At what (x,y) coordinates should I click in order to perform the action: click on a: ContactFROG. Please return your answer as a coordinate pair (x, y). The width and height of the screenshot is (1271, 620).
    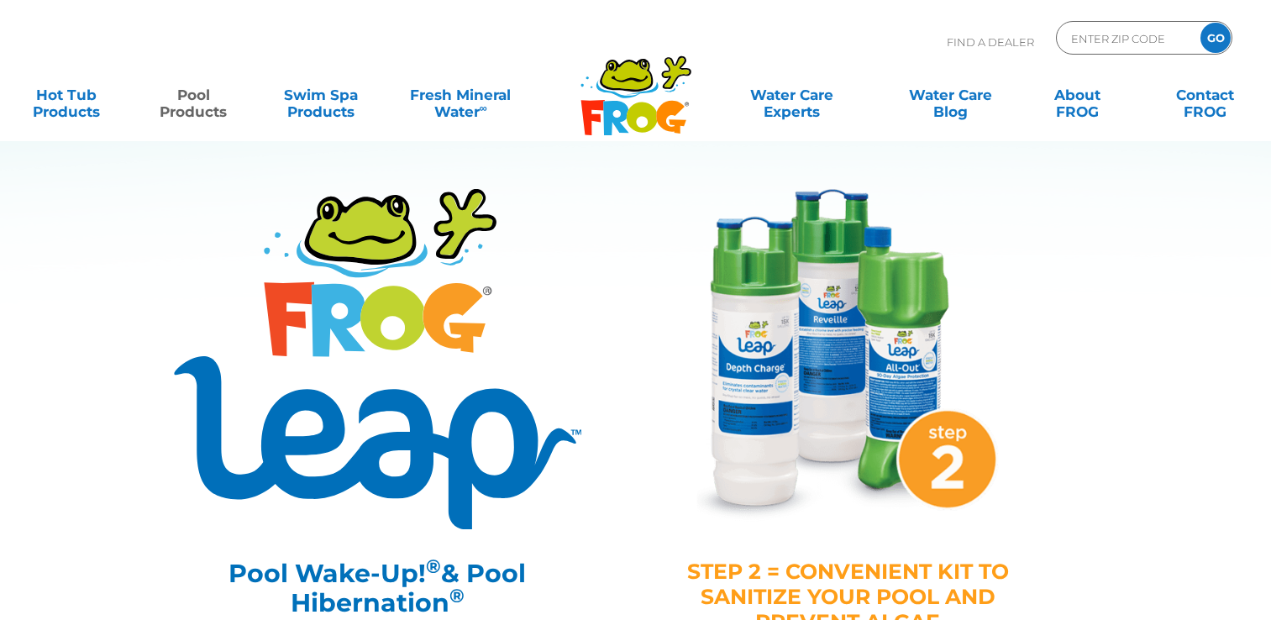
    Looking at the image, I should click on (1205, 95).